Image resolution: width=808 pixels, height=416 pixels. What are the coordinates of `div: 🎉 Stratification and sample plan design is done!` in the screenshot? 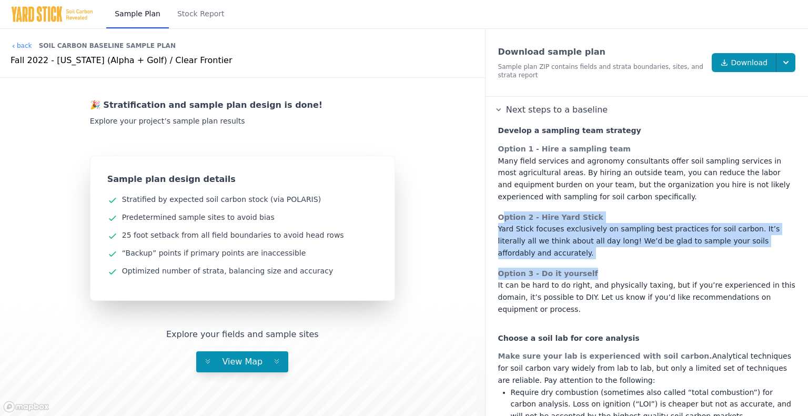 It's located at (242, 105).